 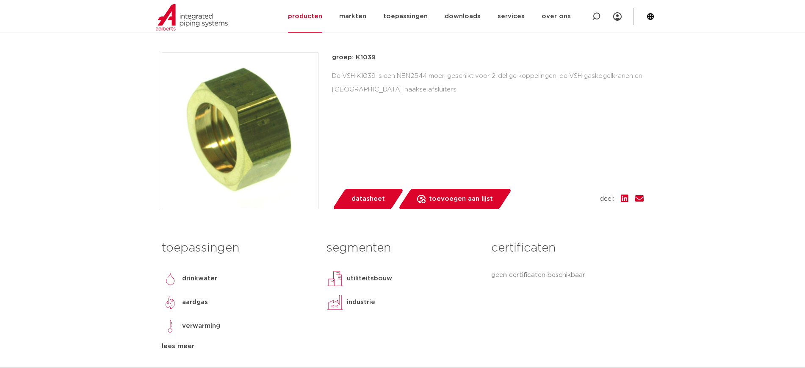 I want to click on h3: certificaten, so click(x=567, y=248).